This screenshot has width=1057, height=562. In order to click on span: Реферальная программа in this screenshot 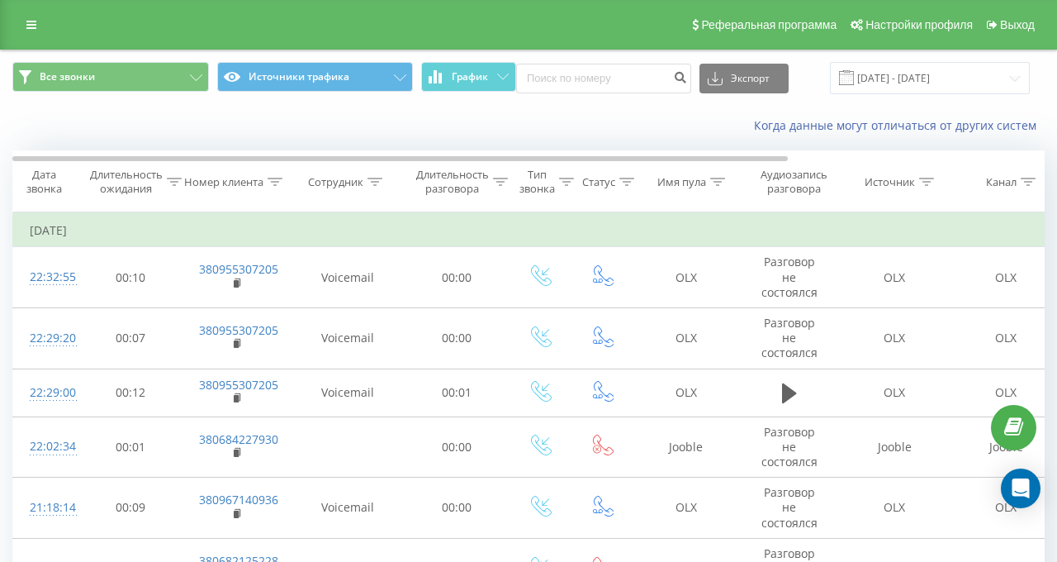, I will do `click(769, 25)`.